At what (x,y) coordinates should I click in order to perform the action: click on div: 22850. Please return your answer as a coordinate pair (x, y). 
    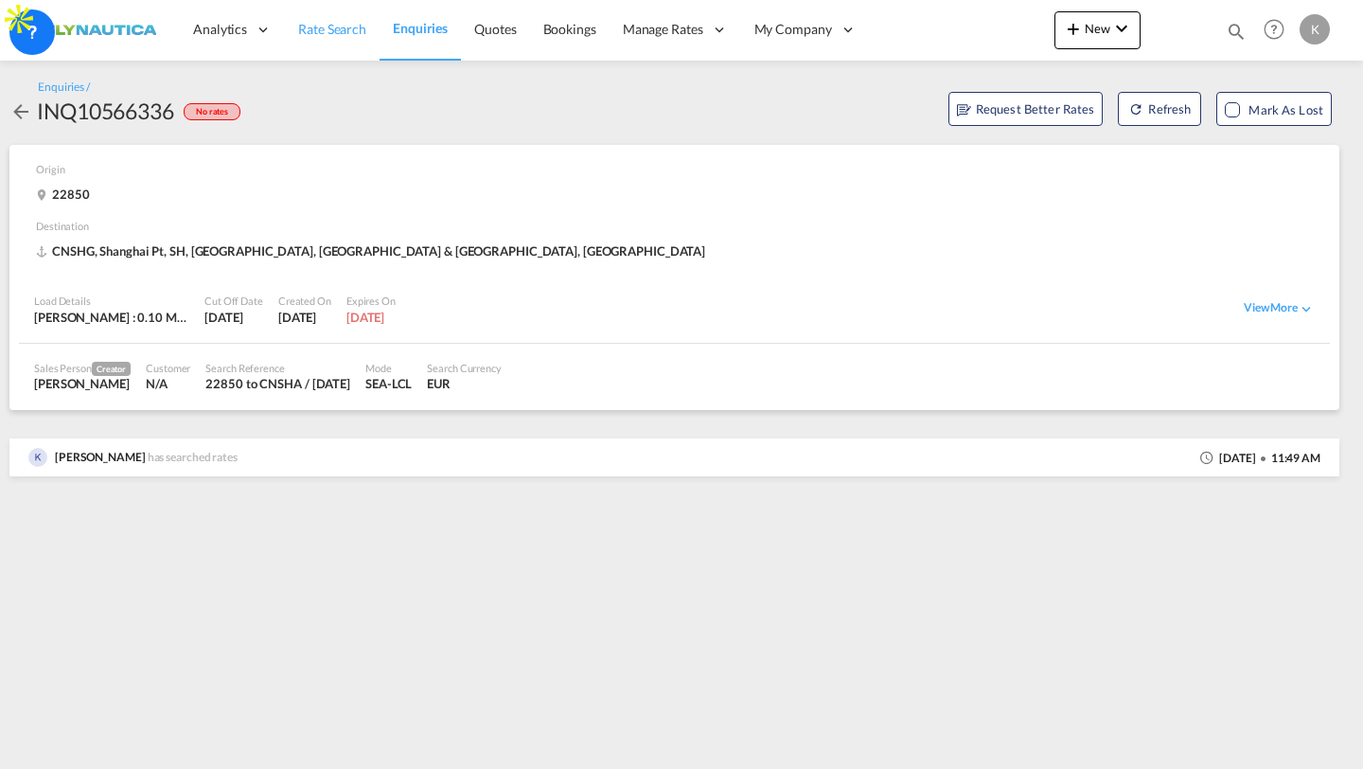
    Looking at the image, I should click on (65, 194).